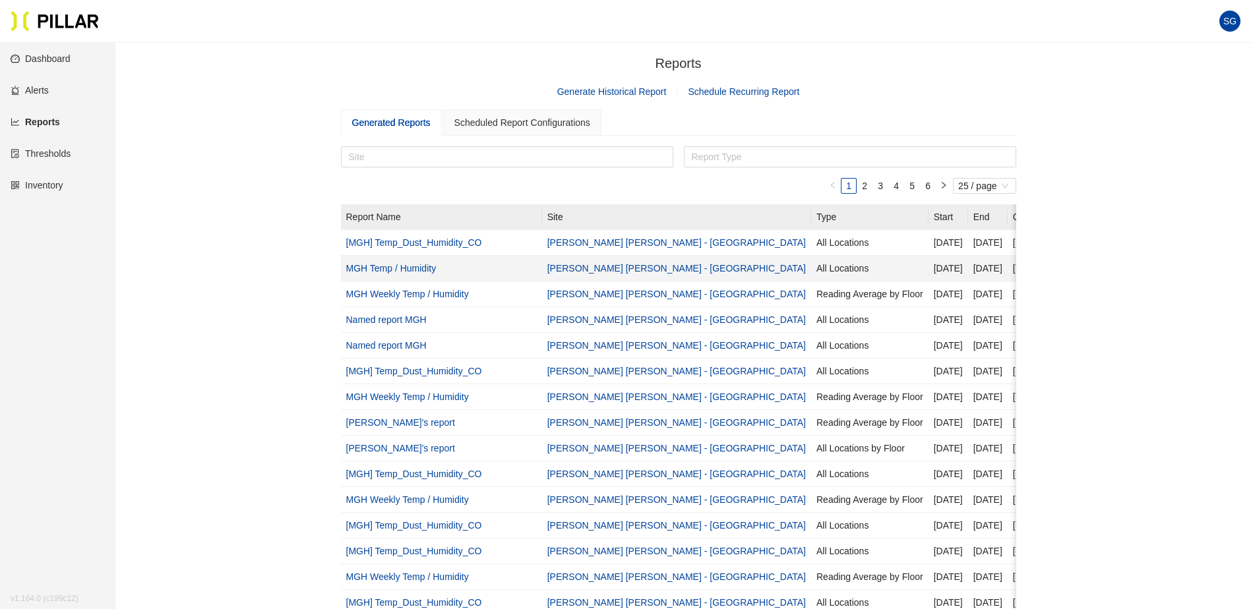  What do you see at coordinates (522, 123) in the screenshot?
I see `div: Scheduled Report Configurations` at bounding box center [522, 123].